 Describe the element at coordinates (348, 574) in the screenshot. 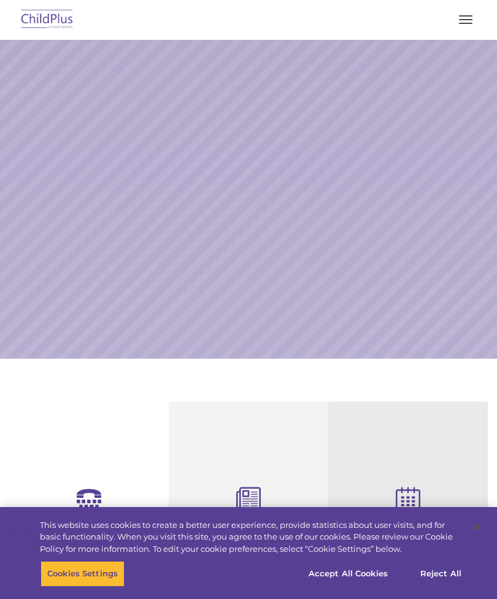

I see `button: Accept All Cookies` at that location.